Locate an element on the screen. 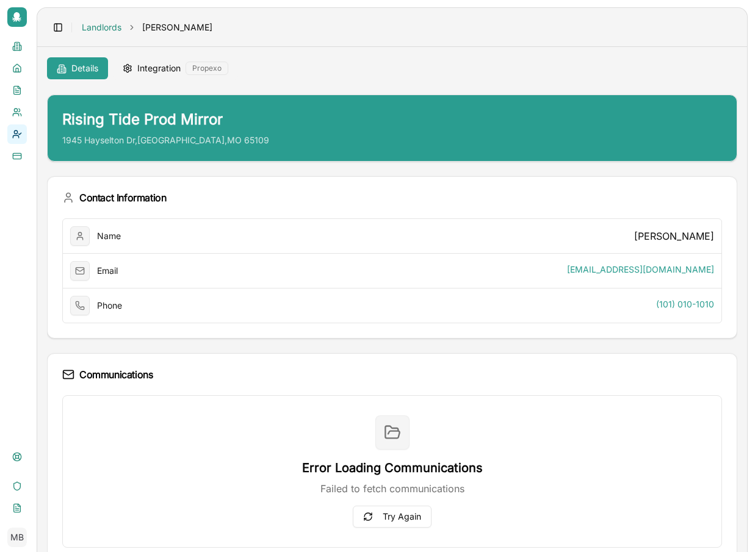 This screenshot has height=552, width=755. nav: breadcrumb is located at coordinates (147, 27).